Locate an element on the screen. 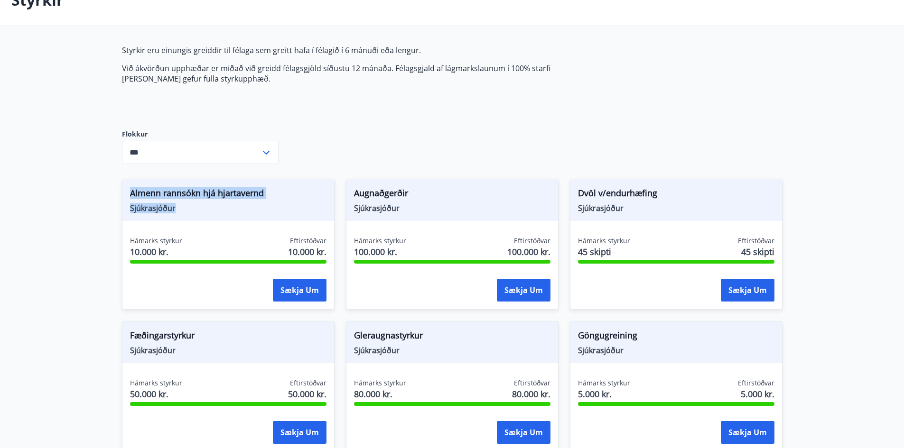 The width and height of the screenshot is (904, 448). span: Augnaðgerðir is located at coordinates (452, 195).